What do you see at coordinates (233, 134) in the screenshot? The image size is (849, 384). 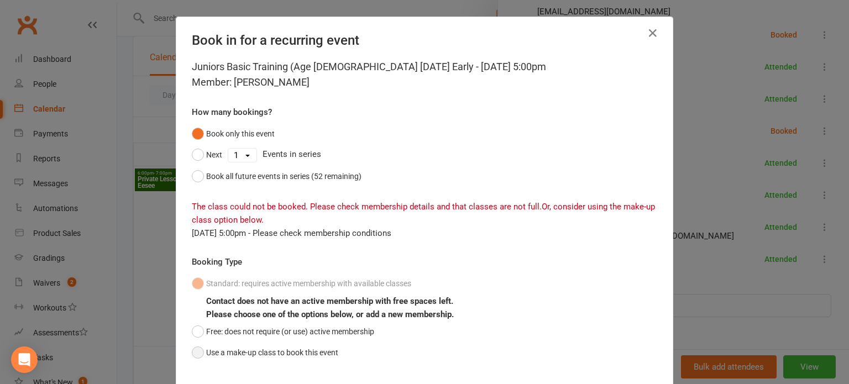 I see `button: Book only this event` at bounding box center [233, 134].